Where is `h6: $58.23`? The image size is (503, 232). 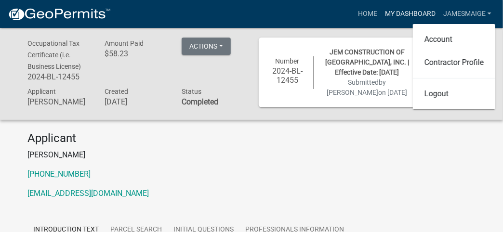 h6: $58.23 is located at coordinates (136, 54).